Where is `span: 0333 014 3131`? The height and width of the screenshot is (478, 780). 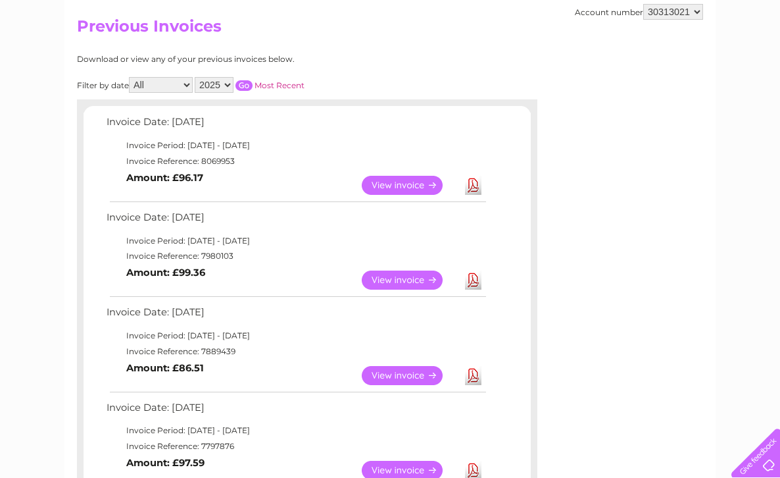
span: 0333 014 3131 is located at coordinates (578, 14).